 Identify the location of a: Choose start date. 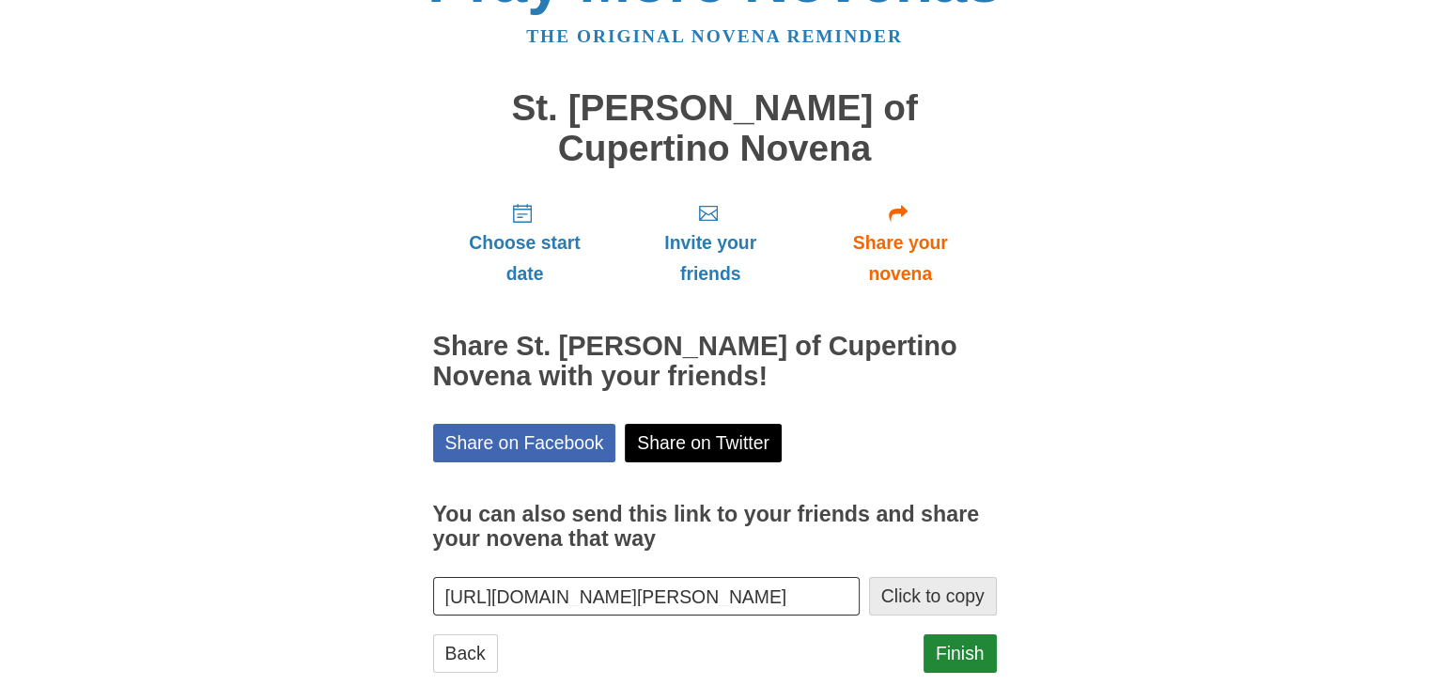
(525, 242).